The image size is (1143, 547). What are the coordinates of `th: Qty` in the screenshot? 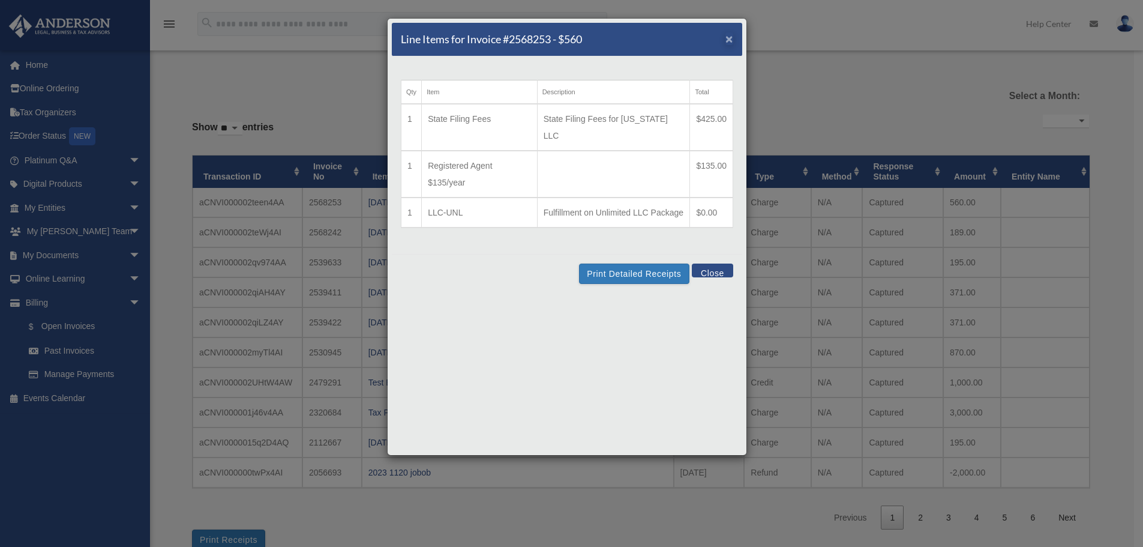 It's located at (412, 92).